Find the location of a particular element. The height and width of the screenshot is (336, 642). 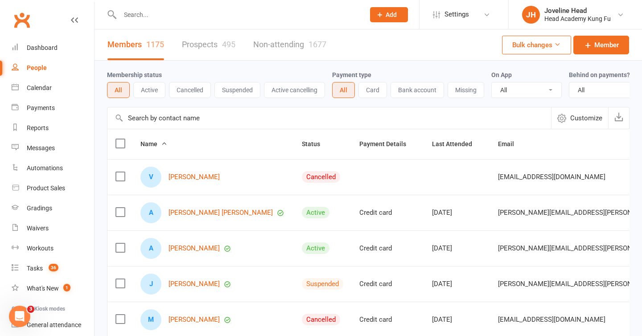

div: People is located at coordinates (37, 68).